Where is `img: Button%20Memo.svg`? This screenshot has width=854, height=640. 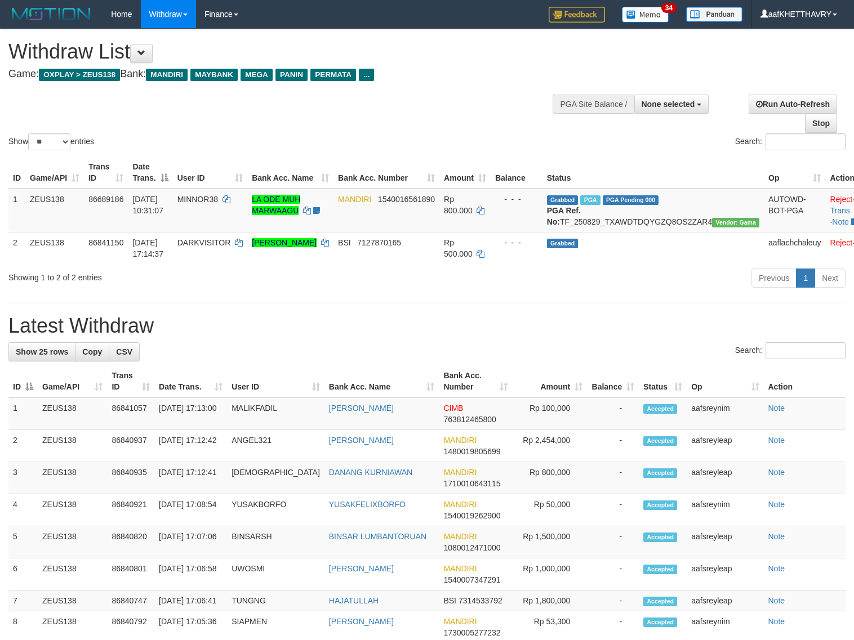 img: Button%20Memo.svg is located at coordinates (645, 15).